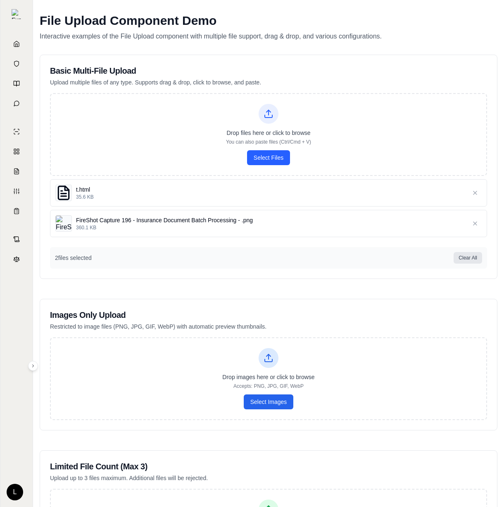  What do you see at coordinates (269, 401) in the screenshot?
I see `button: Select Images` at bounding box center [269, 401].